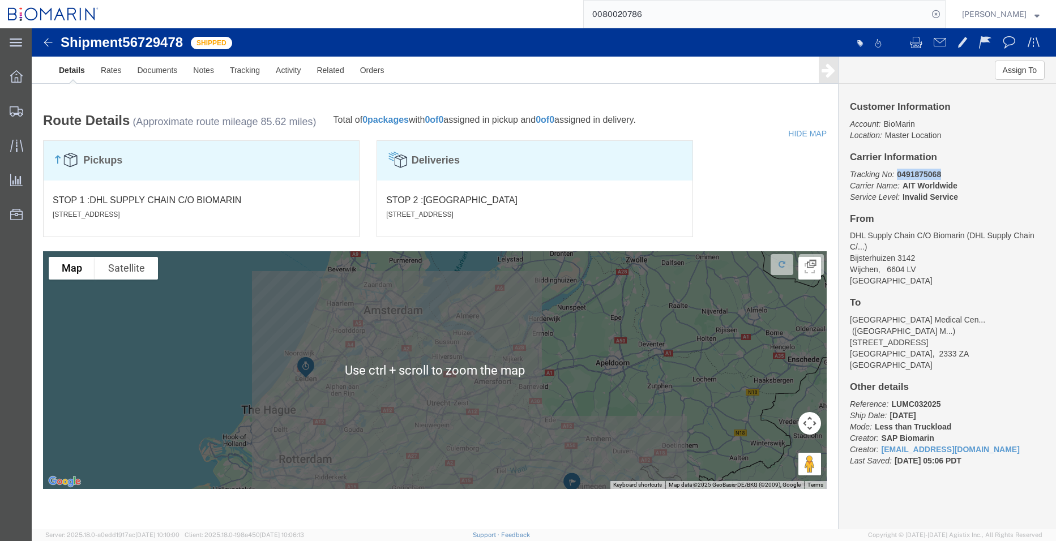 The height and width of the screenshot is (541, 1056). What do you see at coordinates (112, 535) in the screenshot?
I see `span: Server: 2025.18.0-a0edd1917ac` at bounding box center [112, 535].